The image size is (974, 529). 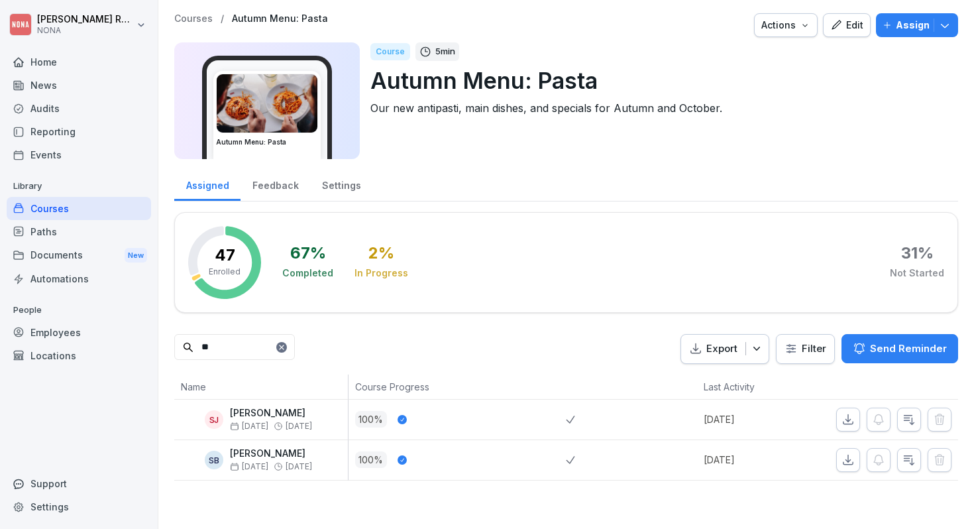 I want to click on a: DocumentsNew, so click(x=79, y=255).